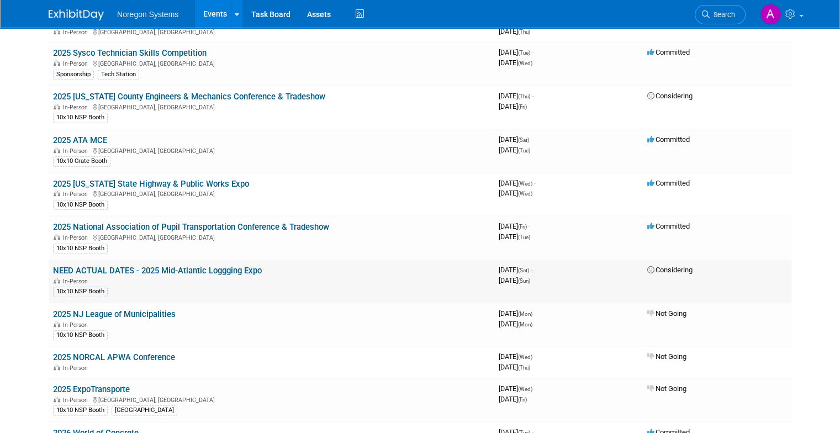  I want to click on div: Sponsorship, so click(73, 75).